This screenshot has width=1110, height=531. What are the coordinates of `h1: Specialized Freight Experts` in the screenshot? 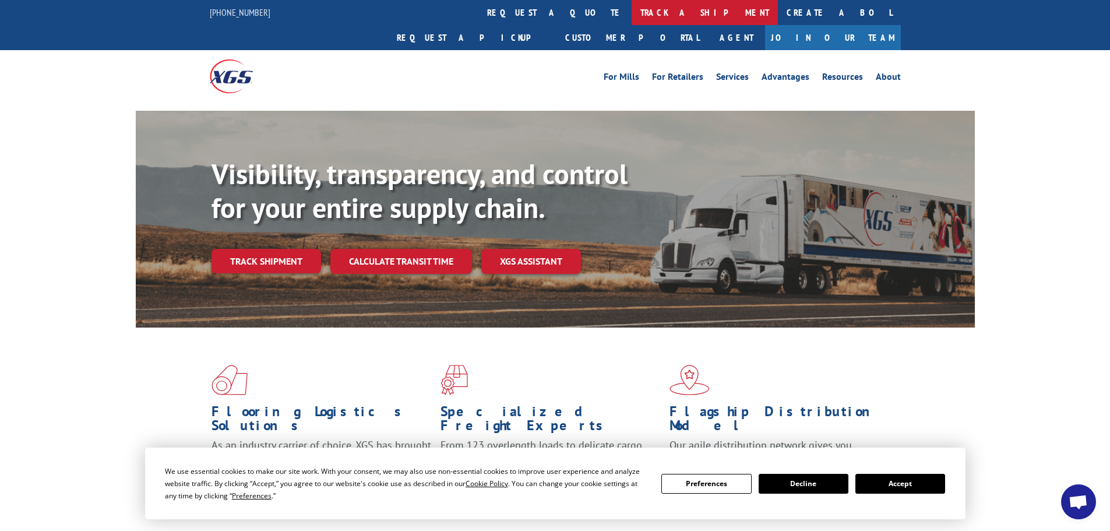 It's located at (551, 421).